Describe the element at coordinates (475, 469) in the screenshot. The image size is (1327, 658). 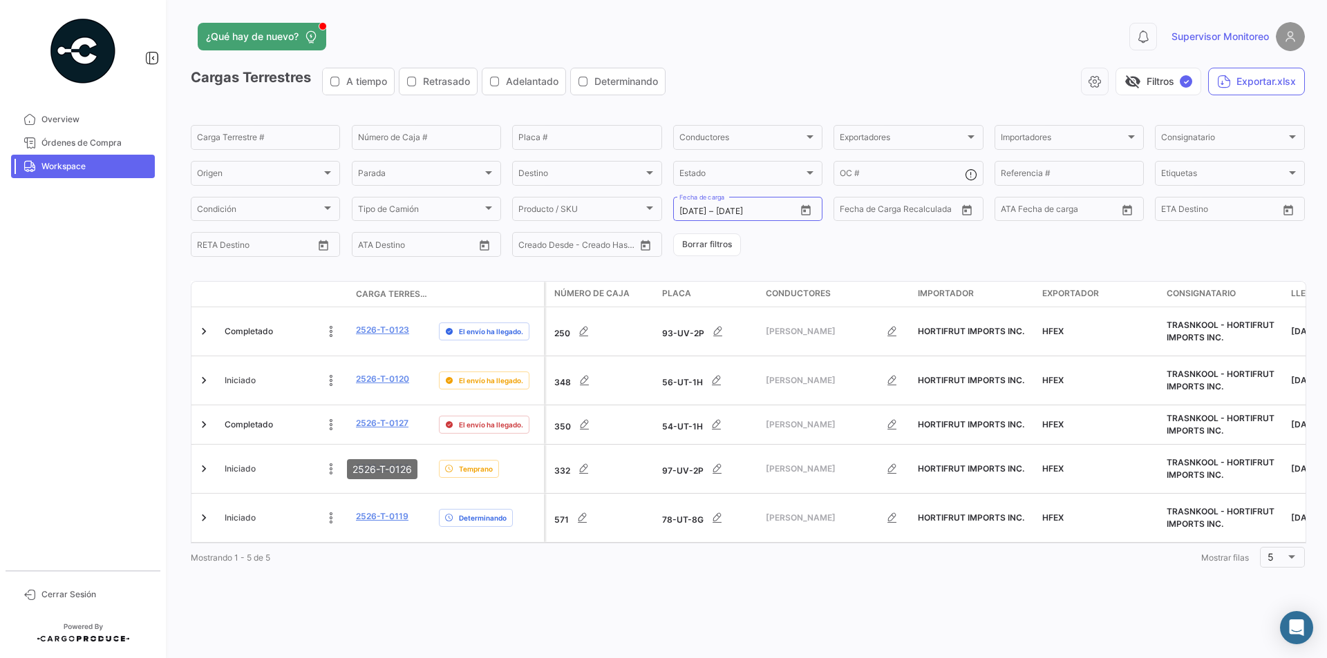
I see `span: Temprano` at that location.